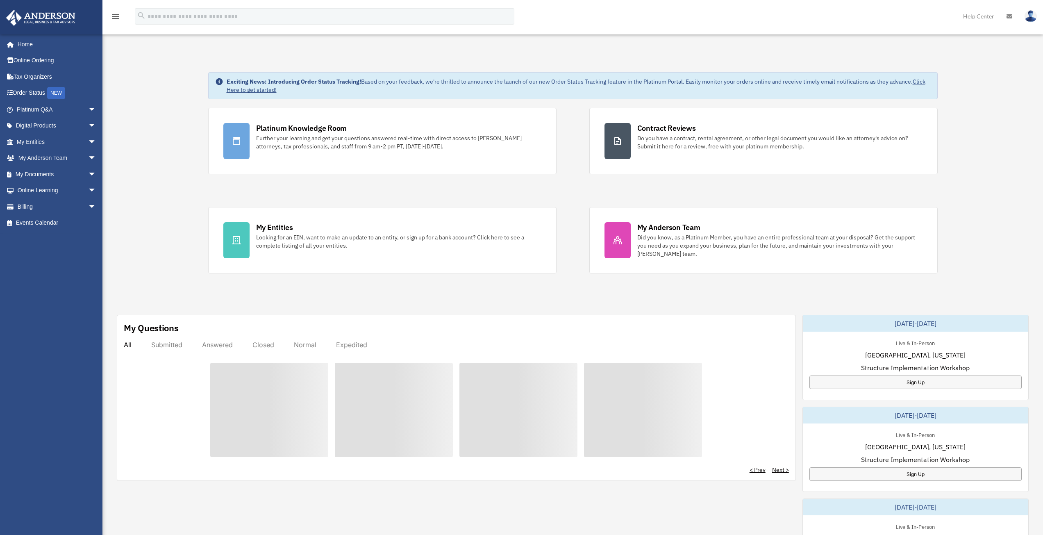  I want to click on div: NEW, so click(56, 93).